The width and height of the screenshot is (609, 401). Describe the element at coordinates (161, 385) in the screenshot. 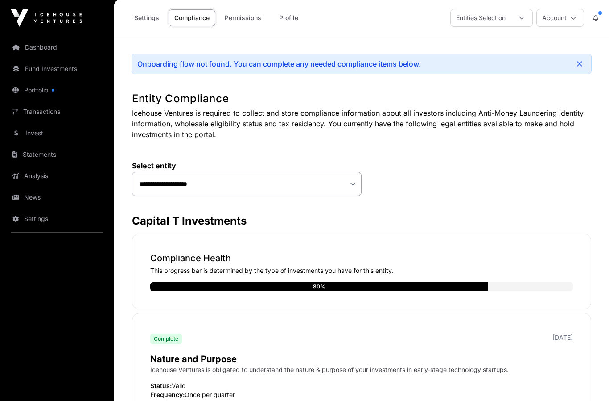

I see `span: Status:` at that location.